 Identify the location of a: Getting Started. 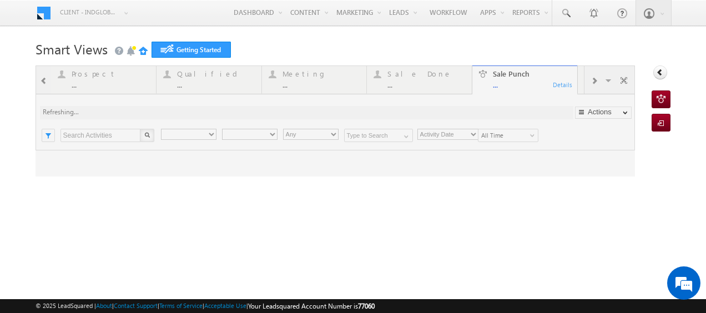
(191, 49).